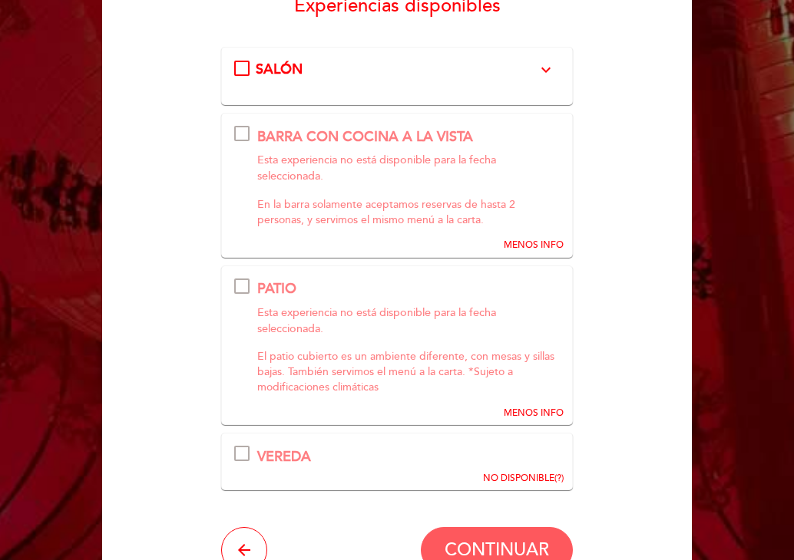 The height and width of the screenshot is (560, 794). What do you see at coordinates (408, 289) in the screenshot?
I see `div: PATIO` at bounding box center [408, 289].